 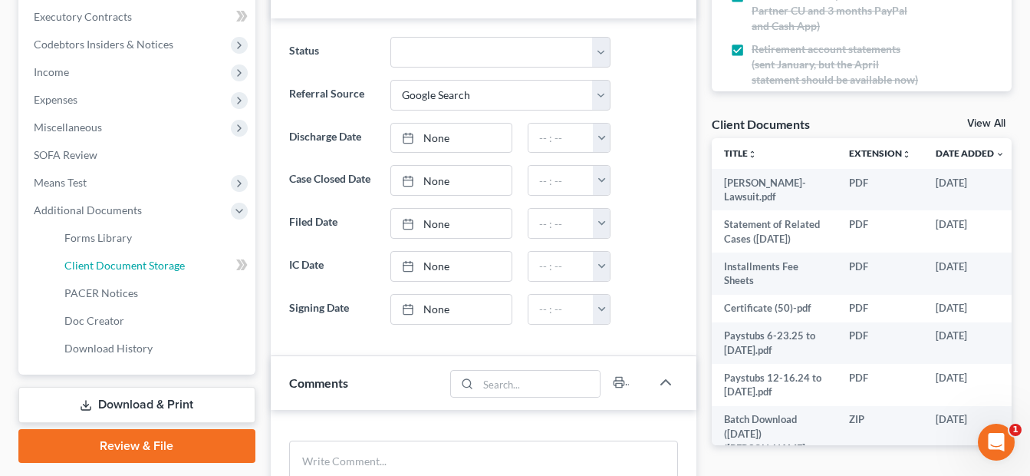 I want to click on a: Client Document Storage, so click(x=153, y=265).